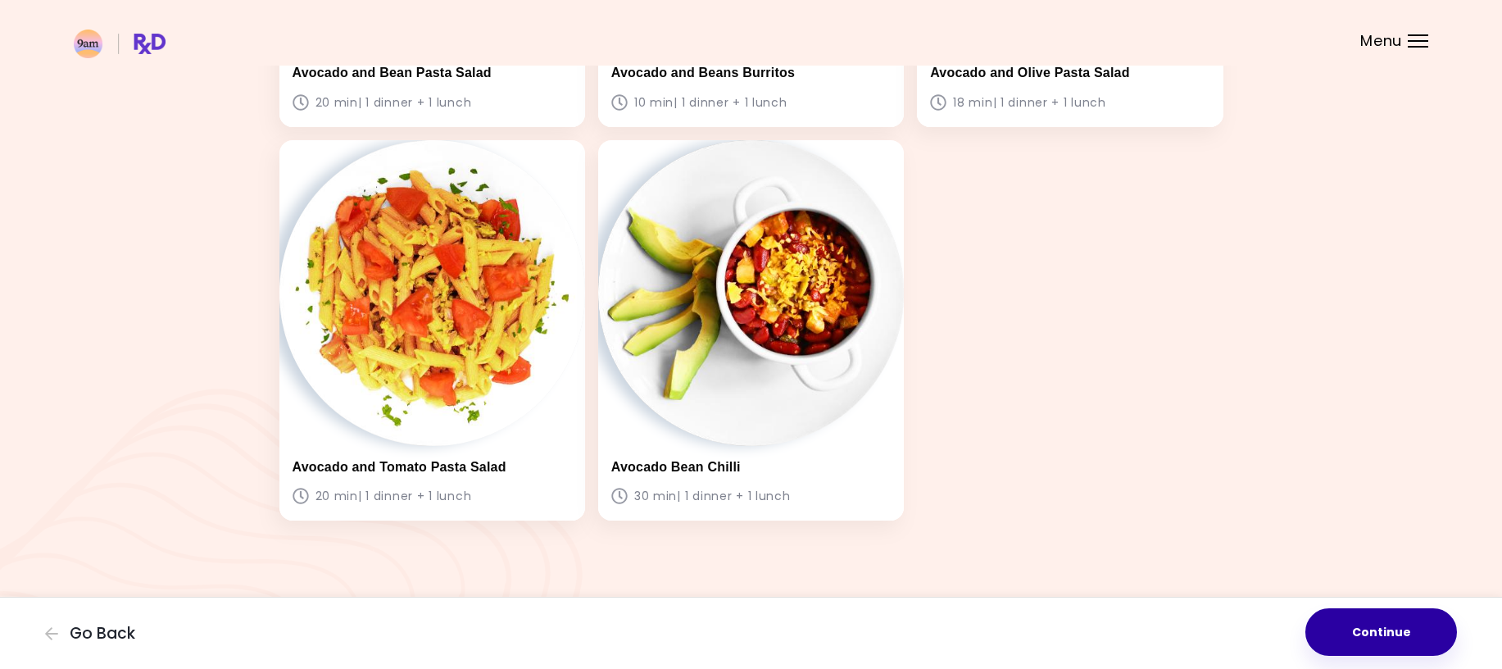 Image resolution: width=1502 pixels, height=669 pixels. Describe the element at coordinates (751, 72) in the screenshot. I see `h3: Avocado and Beans Burritos` at that location.